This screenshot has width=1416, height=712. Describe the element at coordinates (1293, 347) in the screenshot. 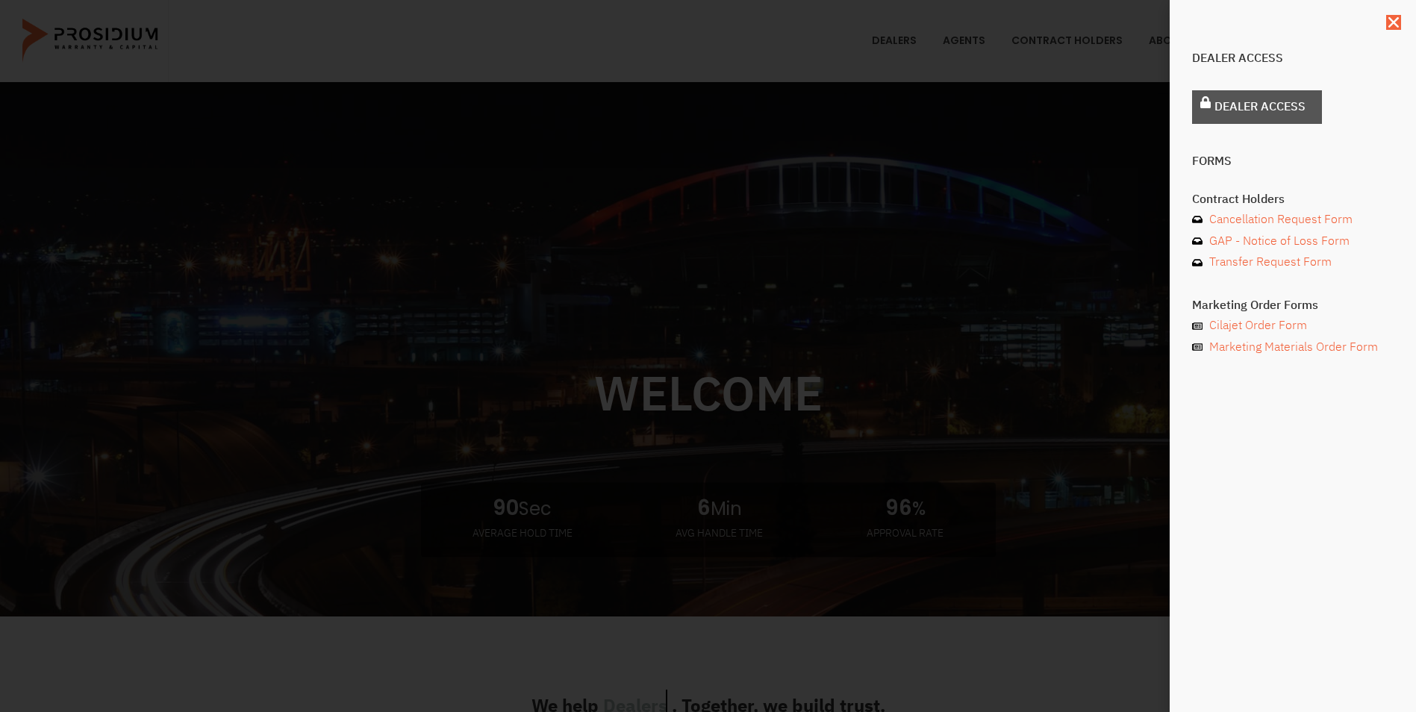

I see `a: Marketing Materials Order Form` at that location.